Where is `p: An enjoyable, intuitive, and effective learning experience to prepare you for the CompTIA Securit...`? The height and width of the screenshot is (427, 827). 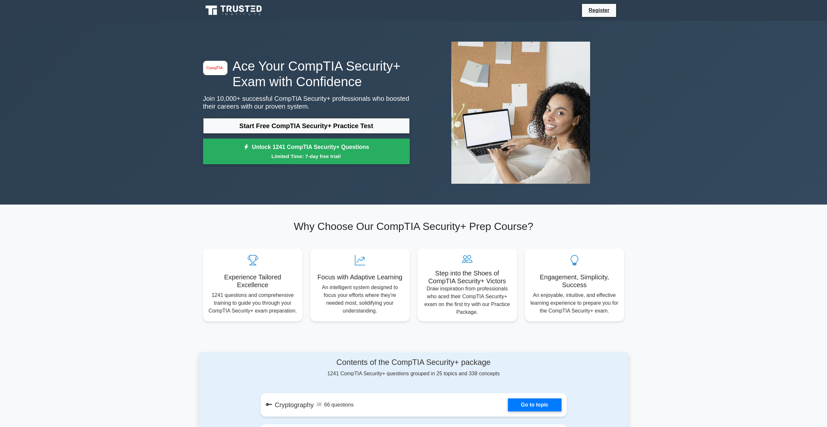
p: An enjoyable, intuitive, and effective learning experience to prepare you for the CompTIA Securit... is located at coordinates (575, 303).